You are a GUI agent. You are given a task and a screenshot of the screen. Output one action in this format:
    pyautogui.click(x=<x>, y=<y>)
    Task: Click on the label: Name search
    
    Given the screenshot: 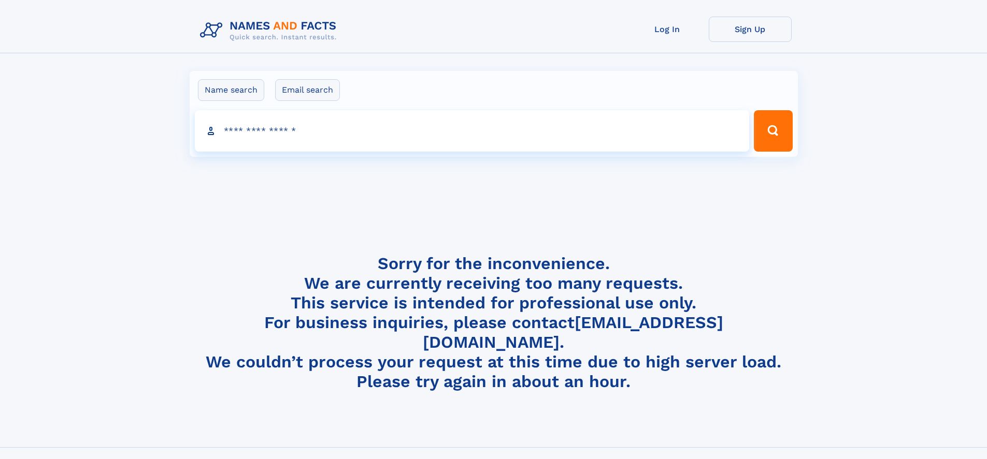 What is the action you would take?
    pyautogui.click(x=231, y=90)
    